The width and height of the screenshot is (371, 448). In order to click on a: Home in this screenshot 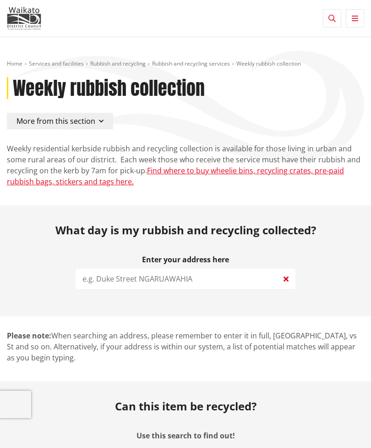, I will do `click(15, 63)`.